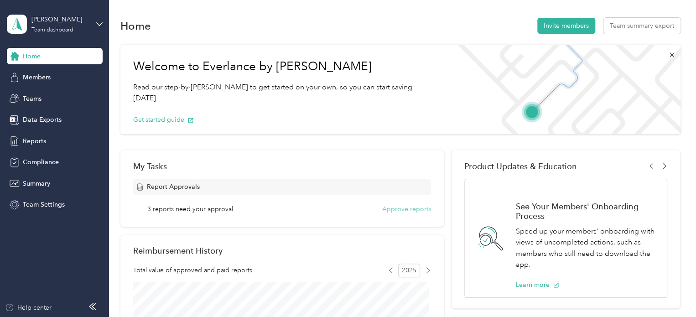 The image size is (696, 317). I want to click on span: Total value of approved and paid reports, so click(193, 270).